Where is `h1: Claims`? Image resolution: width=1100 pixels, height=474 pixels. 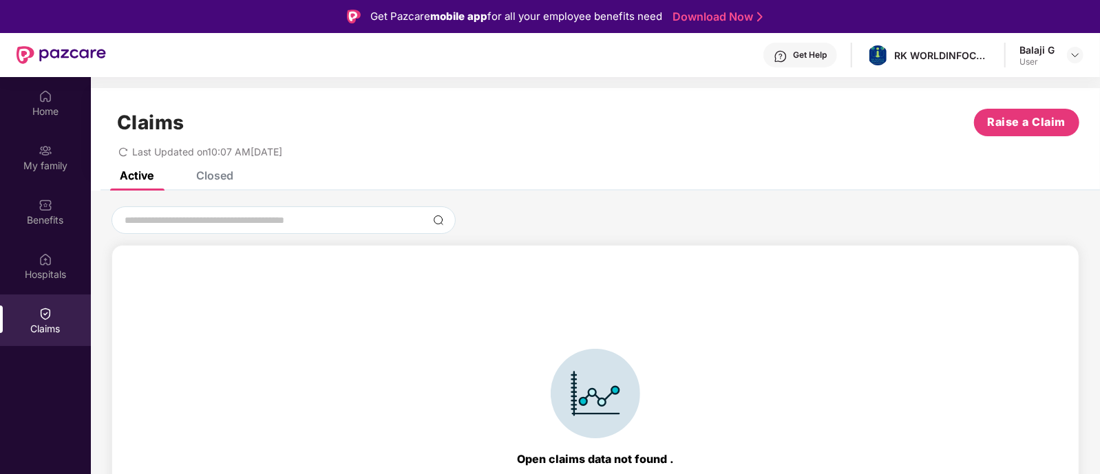 h1: Claims is located at coordinates (151, 123).